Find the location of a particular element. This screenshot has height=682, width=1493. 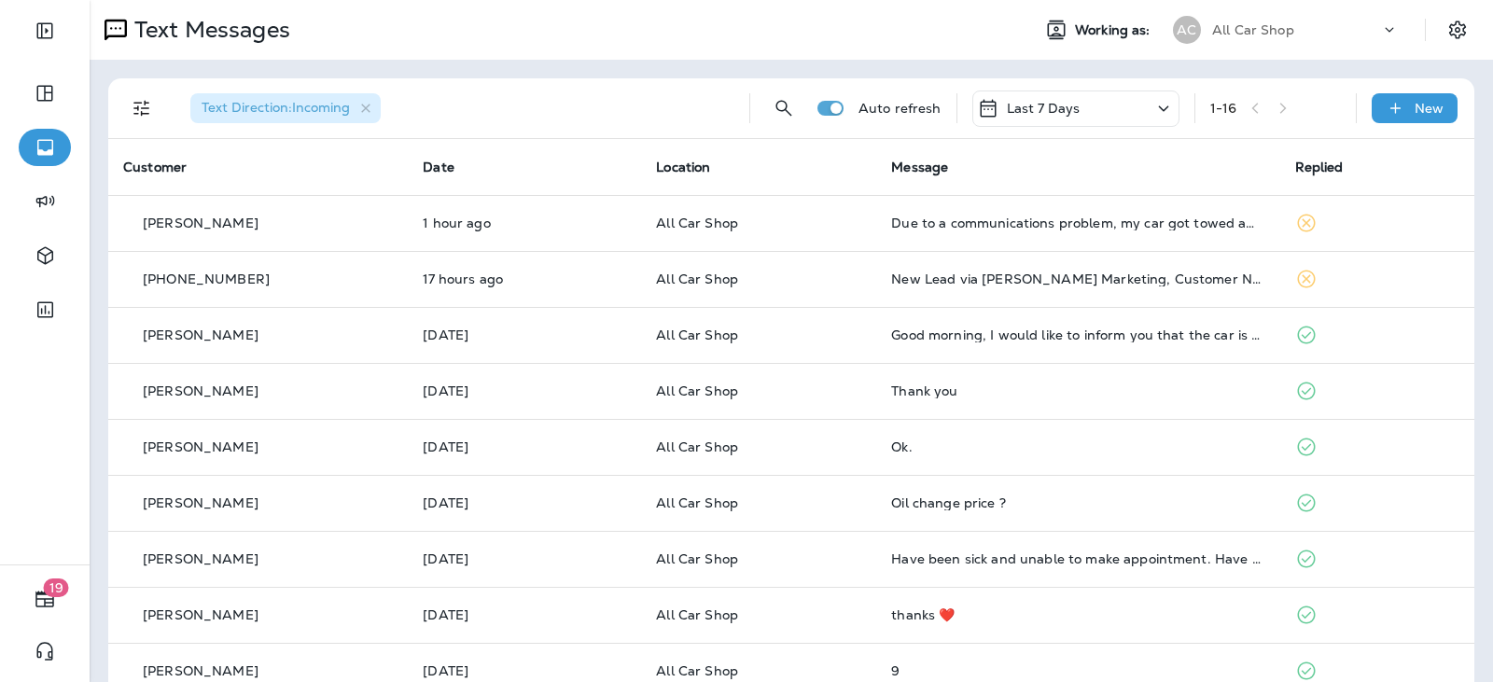

p: Sep 26, 2025 12:42 PM is located at coordinates (524, 391).